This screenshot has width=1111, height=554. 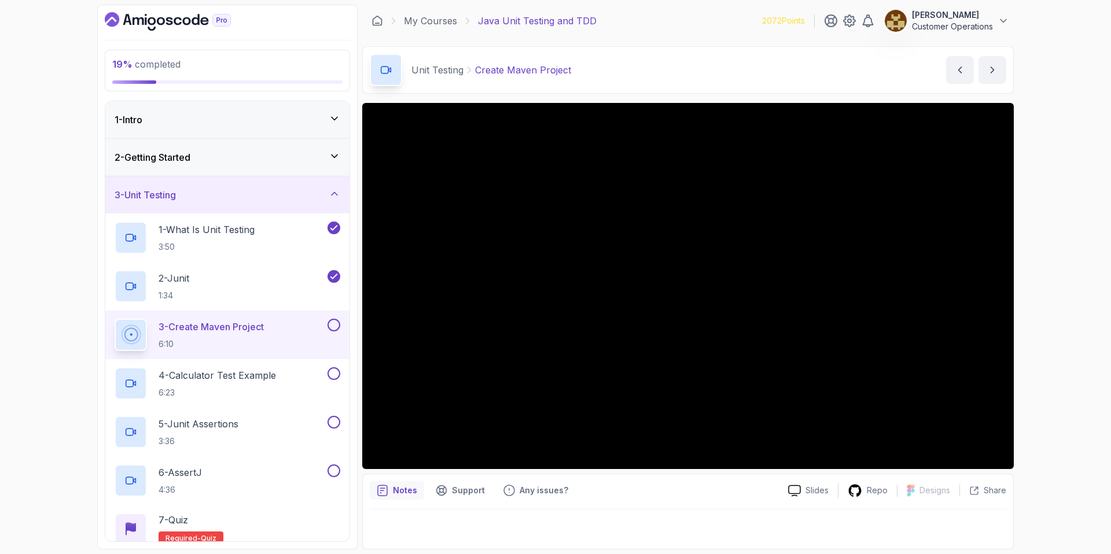 I want to click on p: 4:36, so click(x=180, y=490).